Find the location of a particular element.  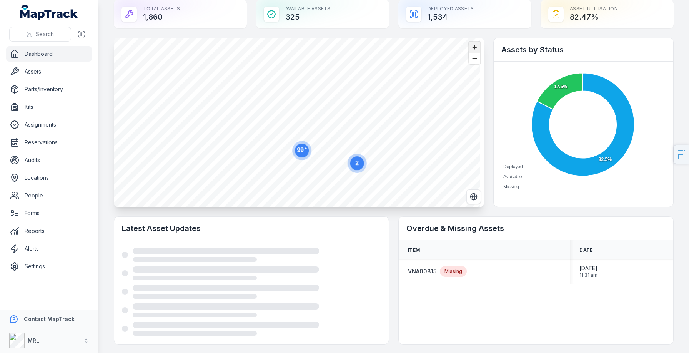

div: Missing is located at coordinates (453, 271).